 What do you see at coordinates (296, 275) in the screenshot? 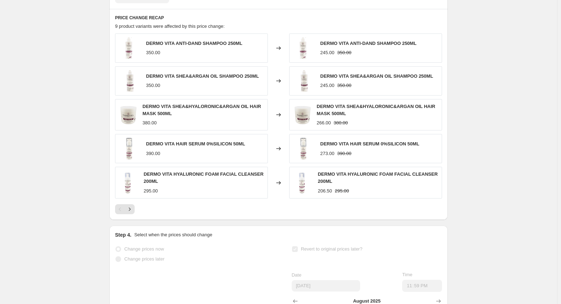
I see `span: Date` at bounding box center [296, 275].